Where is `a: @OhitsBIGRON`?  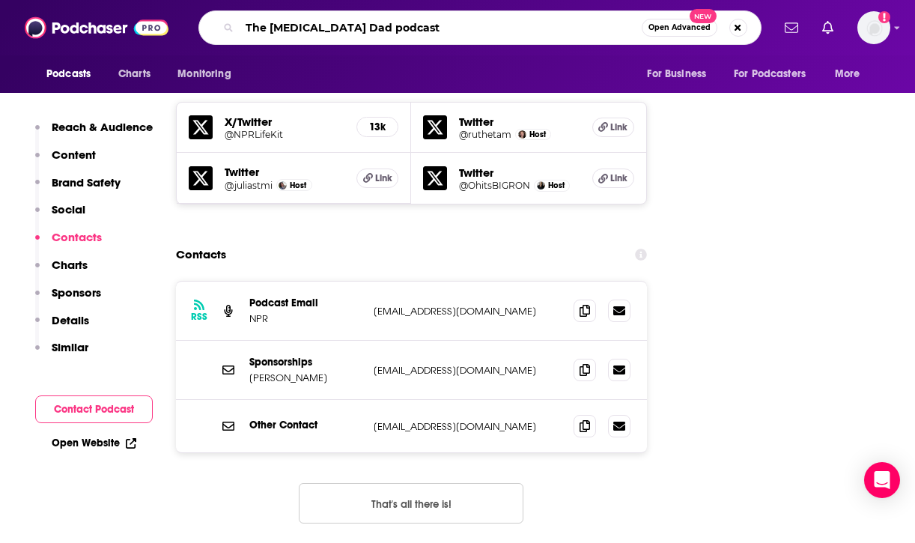
a: @OhitsBIGRON is located at coordinates (494, 185).